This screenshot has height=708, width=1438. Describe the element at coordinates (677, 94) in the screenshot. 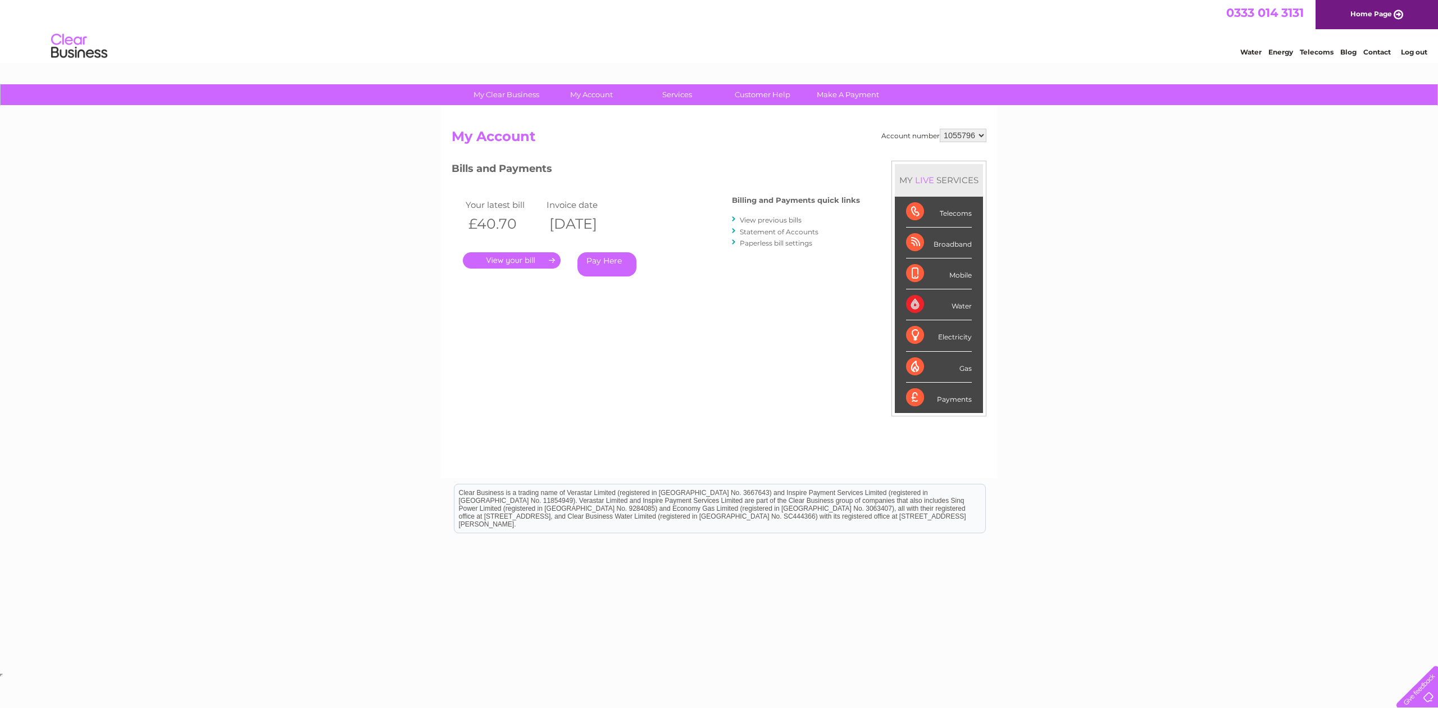

I see `a: Services` at that location.